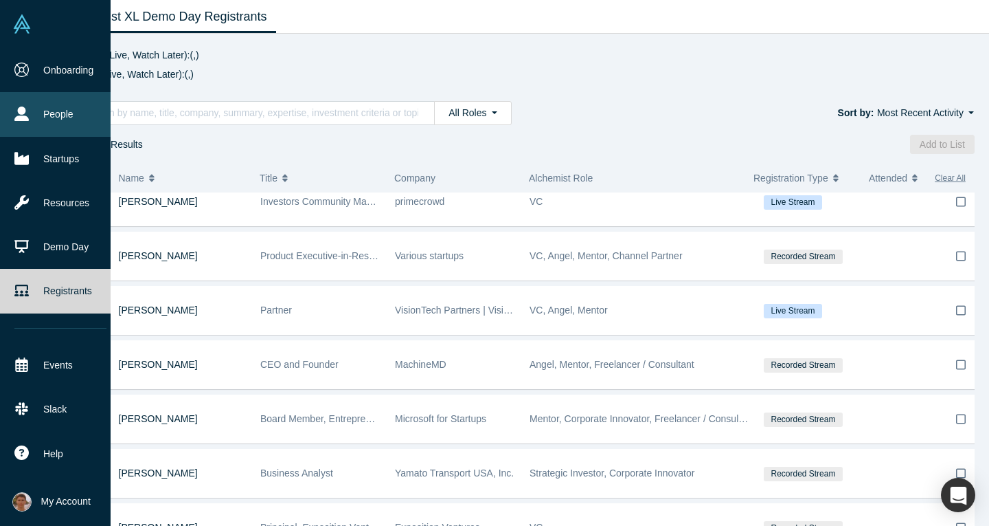 This screenshot has width=989, height=526. Describe the element at coordinates (473, 113) in the screenshot. I see `button: All Roles` at that location.